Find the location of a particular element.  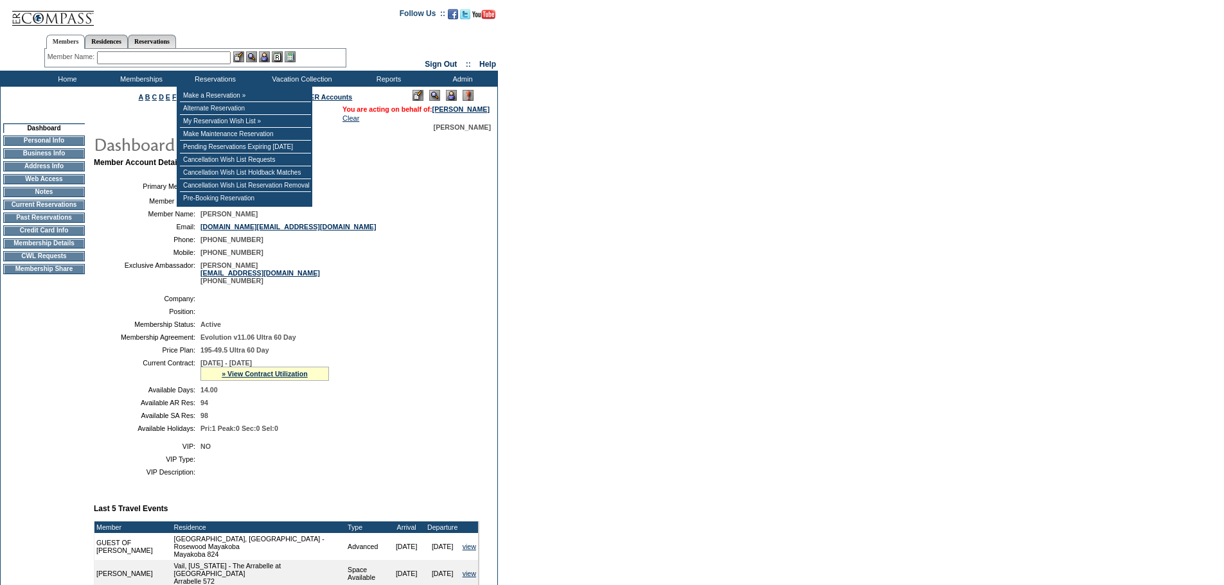

td: VIP: is located at coordinates (147, 447).